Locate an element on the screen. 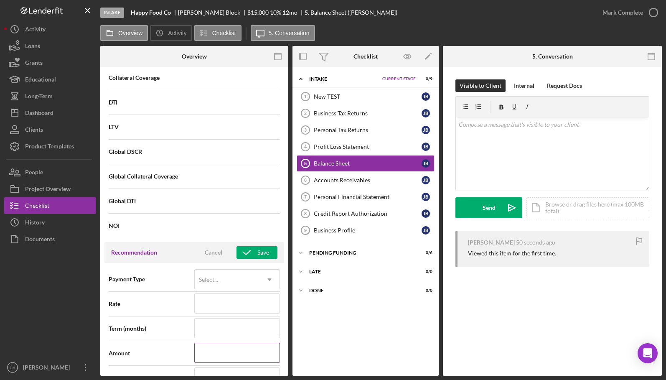 This screenshot has height=380, width=666. span: Global DTI is located at coordinates (122, 201).